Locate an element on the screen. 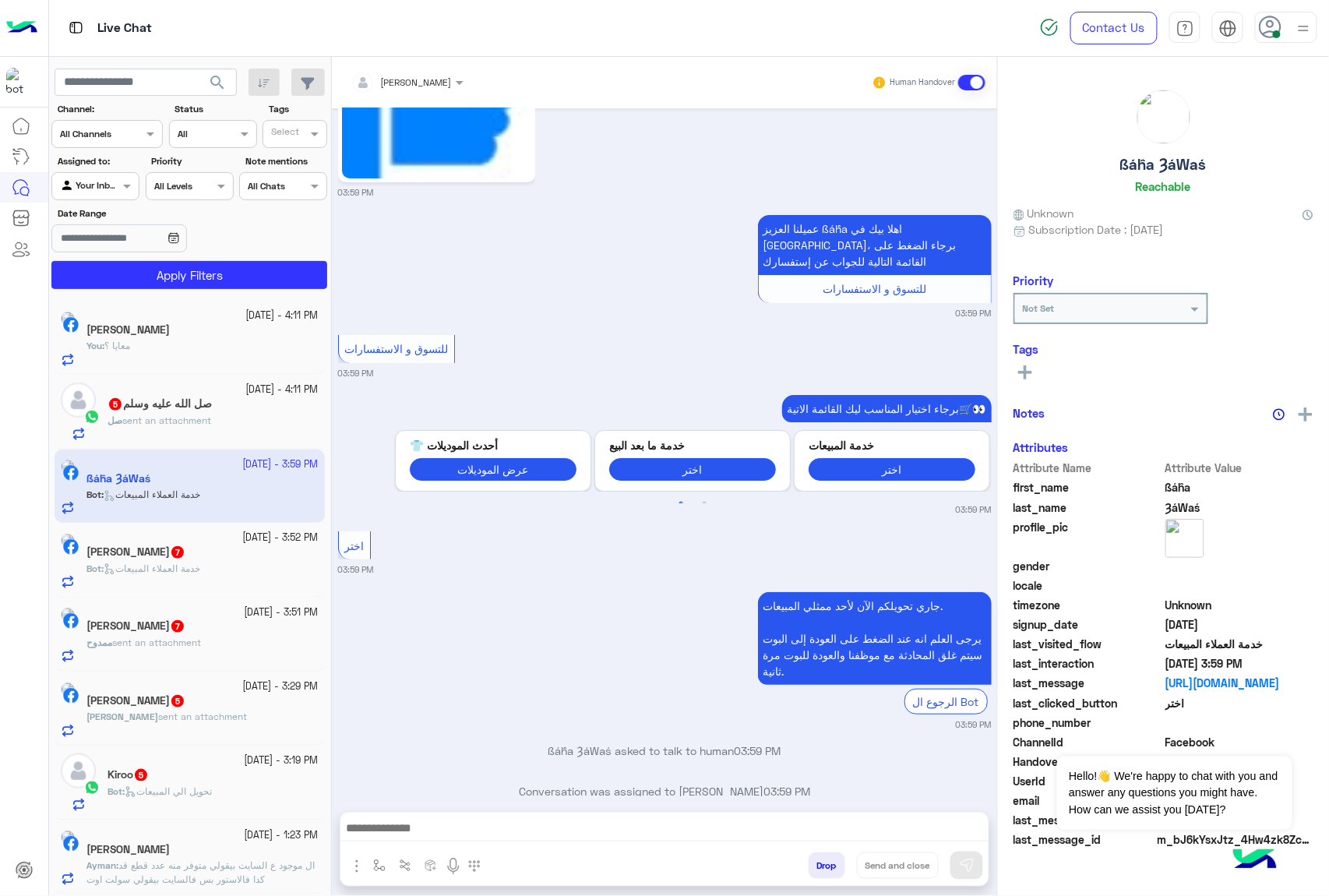  img: create order is located at coordinates (431, 865).